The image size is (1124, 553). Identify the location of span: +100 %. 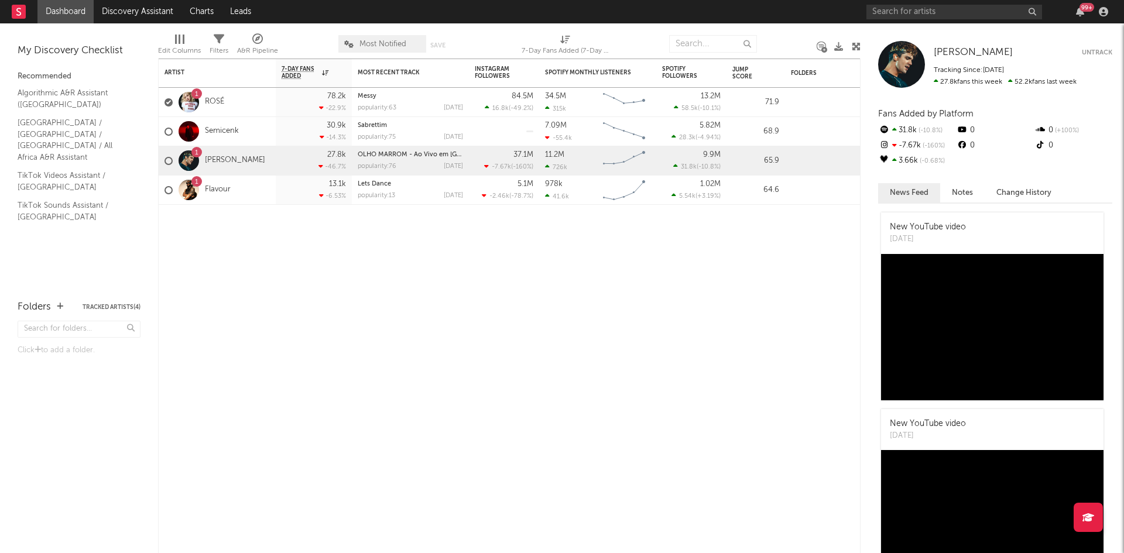
(1066, 131).